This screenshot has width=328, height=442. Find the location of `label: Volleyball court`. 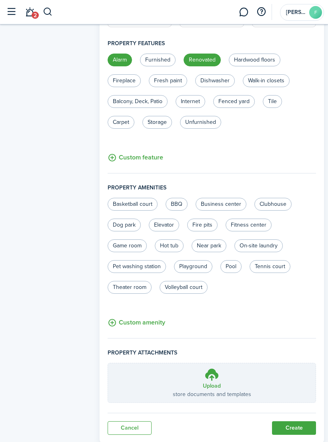

label: Volleyball court is located at coordinates (183, 287).